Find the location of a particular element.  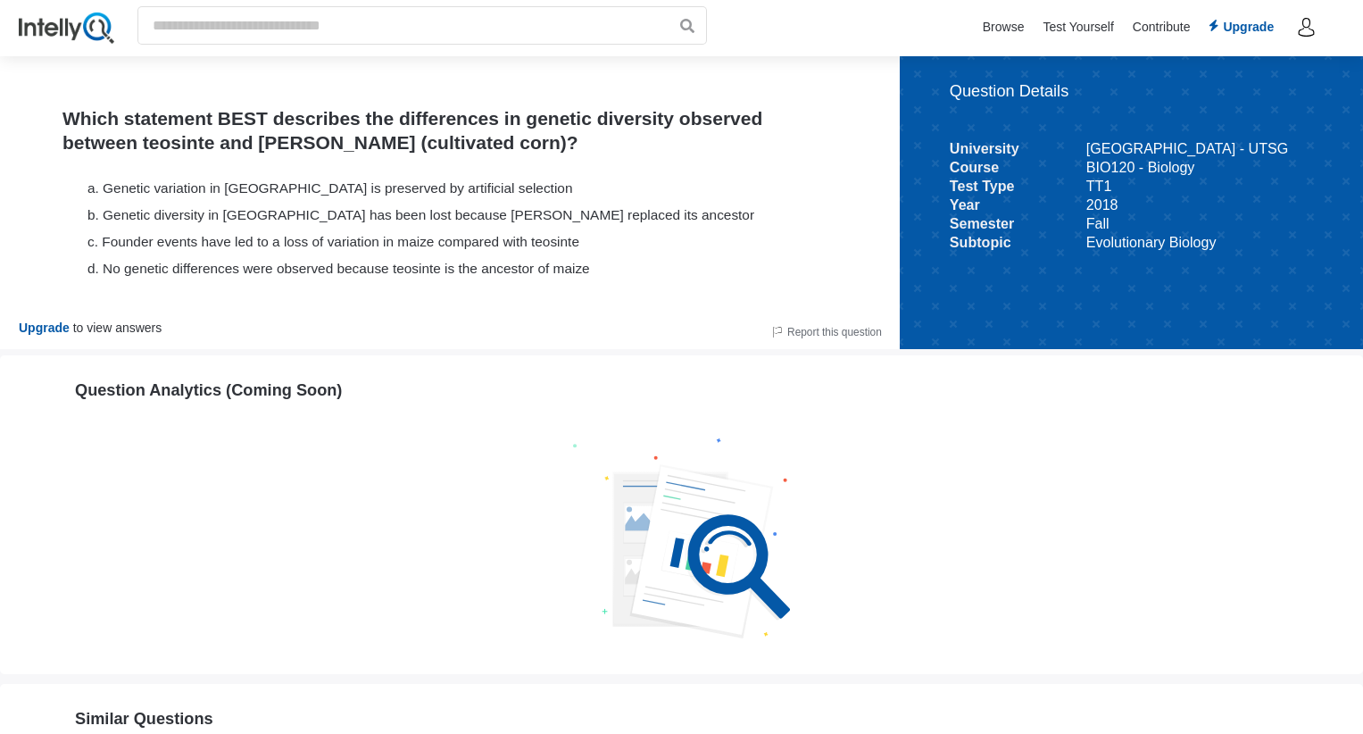

div: d. No genetic differences were observed because teosinte is the ancestor of maize is located at coordinates (462, 269).